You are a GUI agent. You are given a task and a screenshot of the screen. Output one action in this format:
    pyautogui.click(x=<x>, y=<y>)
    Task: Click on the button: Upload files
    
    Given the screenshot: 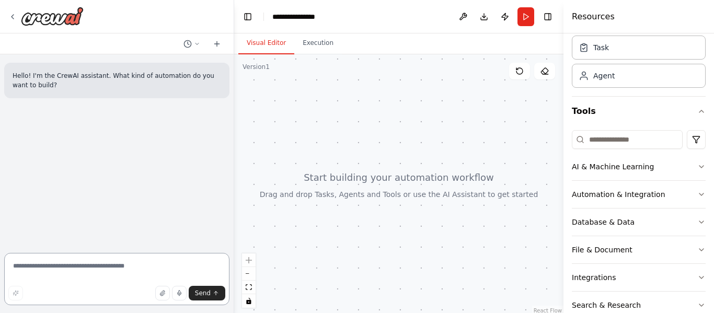 What is the action you would take?
    pyautogui.click(x=162, y=293)
    